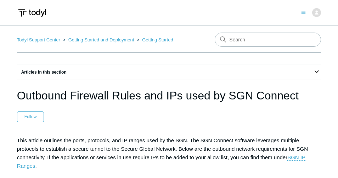 This screenshot has width=338, height=178. I want to click on h1: Outbound Firewall Rules and IPs used by SGN Connect, so click(169, 96).